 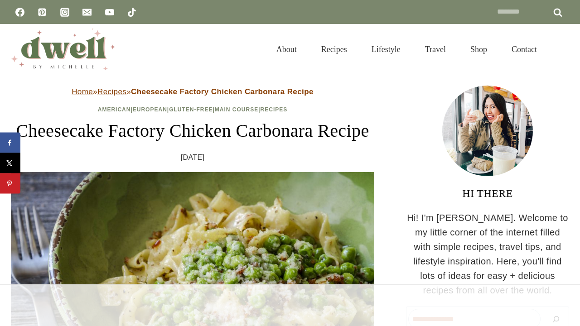 I want to click on a: Travel, so click(x=436, y=49).